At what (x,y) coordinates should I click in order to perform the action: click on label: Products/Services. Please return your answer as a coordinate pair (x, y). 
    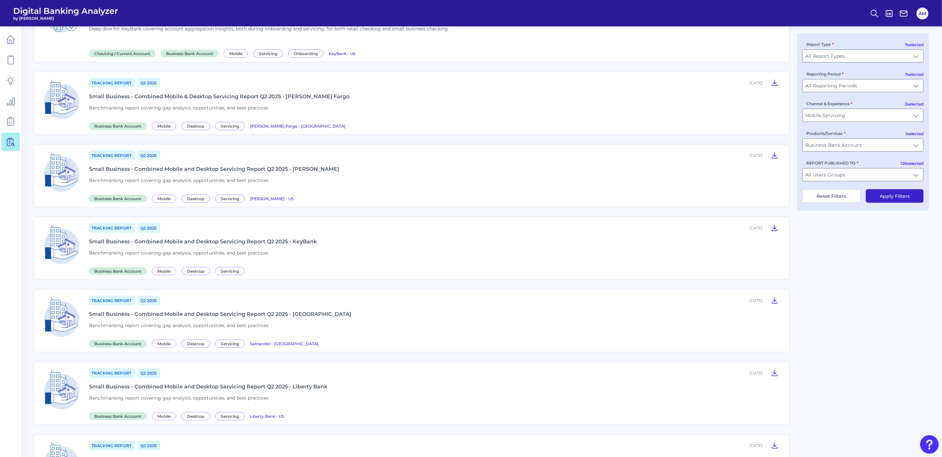
    Looking at the image, I should click on (826, 133).